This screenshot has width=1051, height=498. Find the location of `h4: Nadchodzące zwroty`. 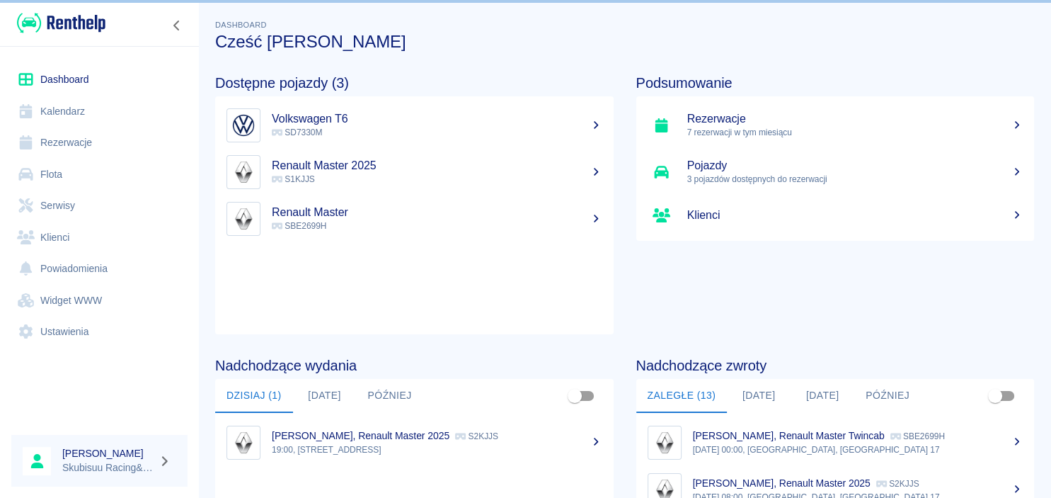

h4: Nadchodzące zwroty is located at coordinates (836, 365).